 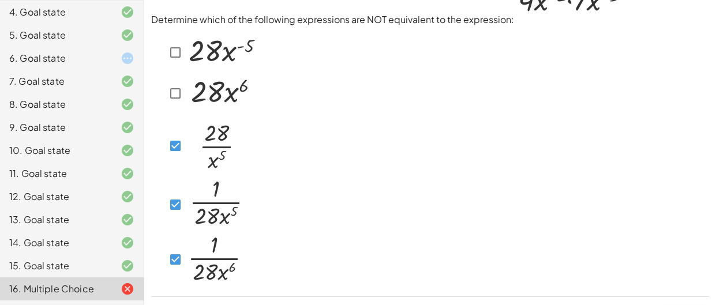 I want to click on div: 16. Multiple Choice, so click(x=55, y=289).